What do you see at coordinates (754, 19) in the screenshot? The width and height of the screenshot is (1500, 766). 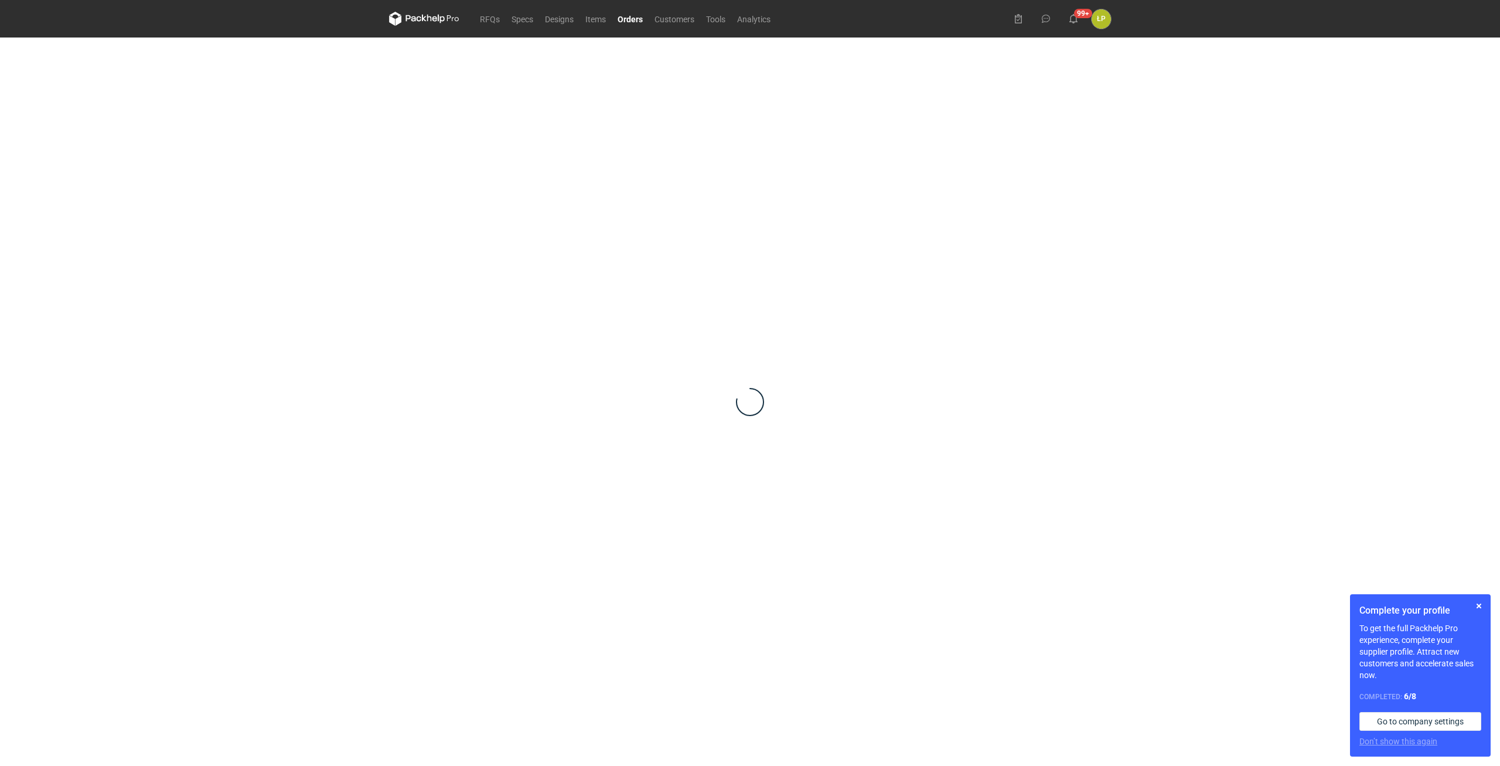 I see `a: Analytics` at bounding box center [754, 19].